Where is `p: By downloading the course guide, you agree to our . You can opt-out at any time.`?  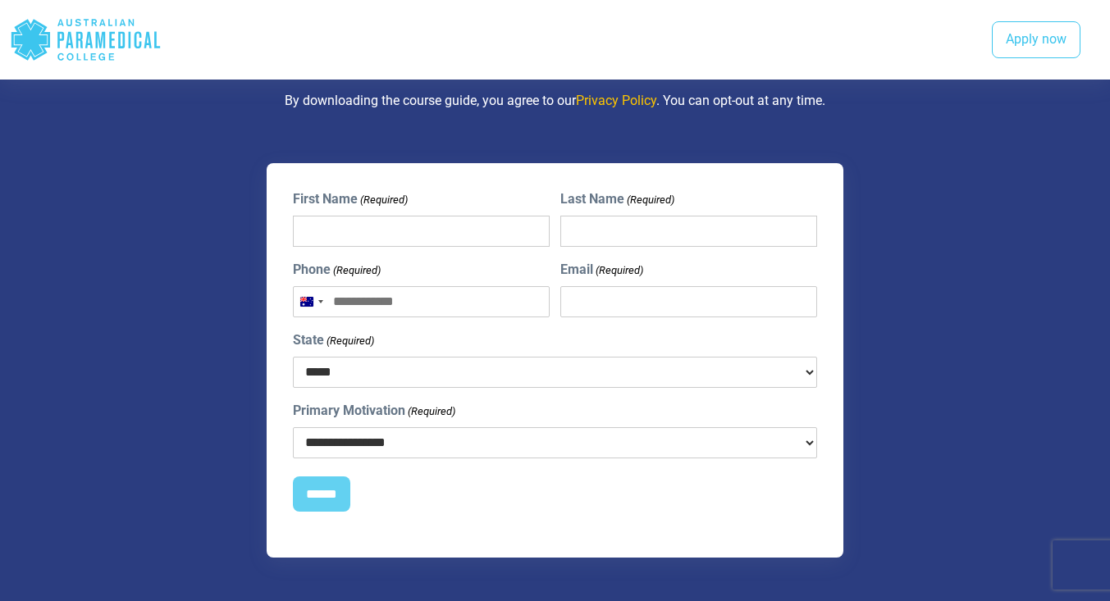
p: By downloading the course guide, you agree to our . You can opt-out at any time. is located at coordinates (555, 101).